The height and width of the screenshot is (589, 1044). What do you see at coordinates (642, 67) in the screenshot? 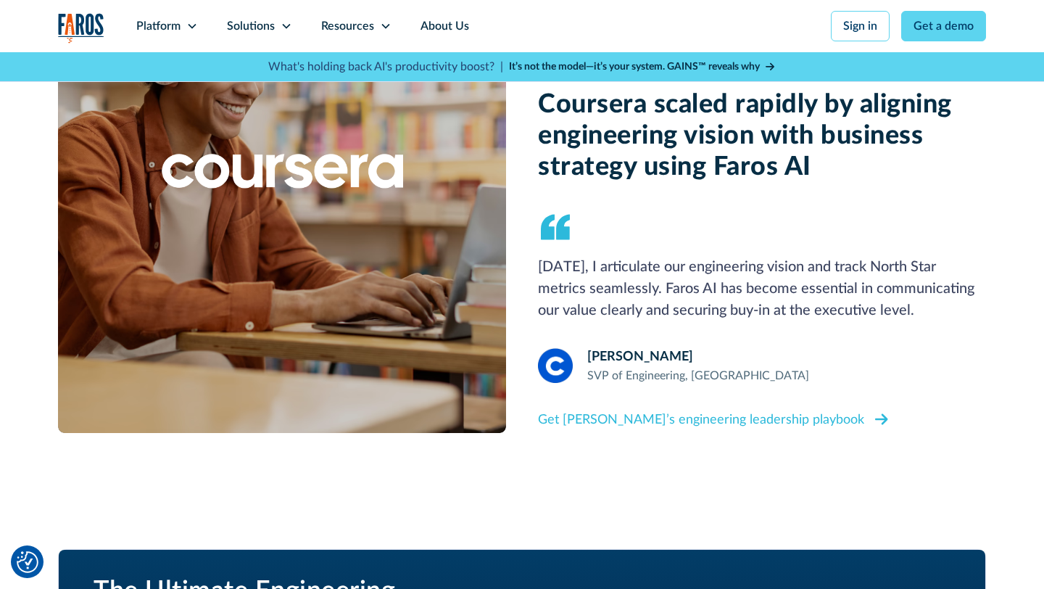
I see `a: It’s not the model—it’s your system. GAINS™ reveals why` at bounding box center [642, 67].